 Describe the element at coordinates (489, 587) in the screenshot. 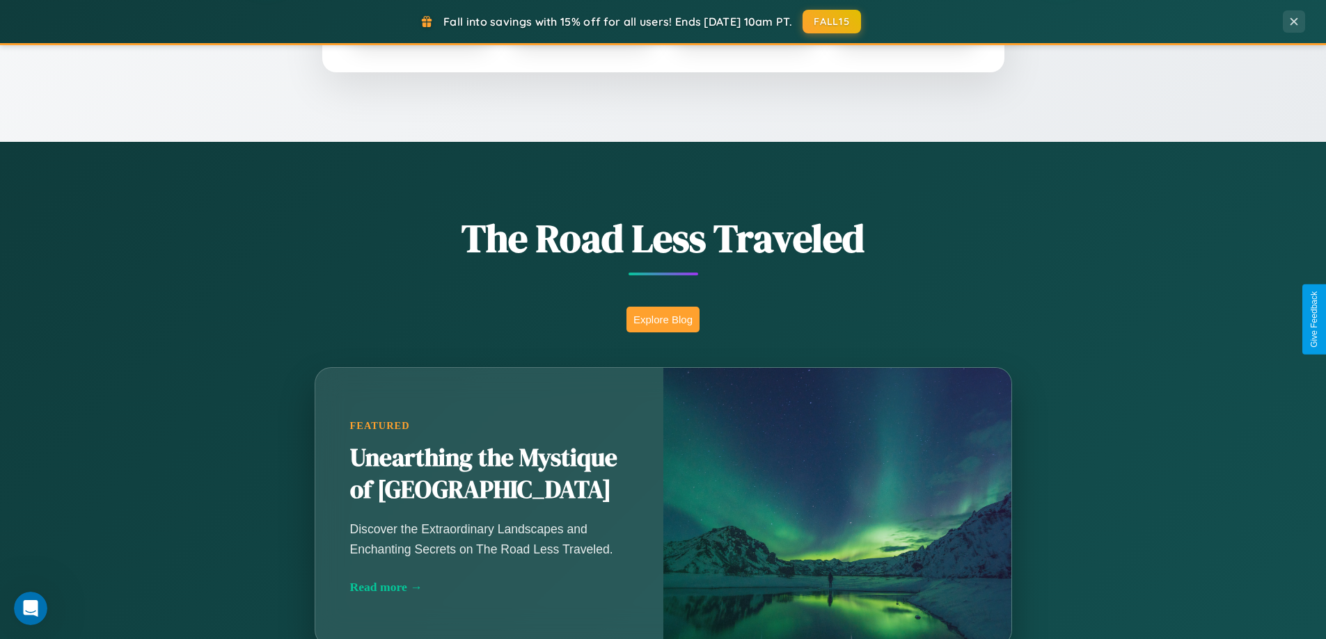

I see `div: Read more →` at that location.